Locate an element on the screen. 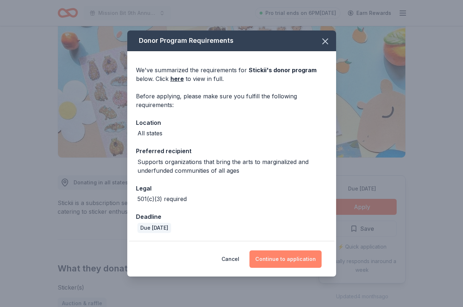 This screenshot has width=463, height=307. a: here is located at coordinates (177, 79).